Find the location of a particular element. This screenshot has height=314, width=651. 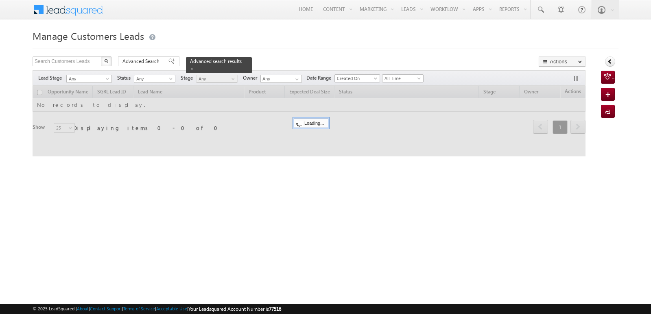

span: Advanced Search is located at coordinates (142, 61).